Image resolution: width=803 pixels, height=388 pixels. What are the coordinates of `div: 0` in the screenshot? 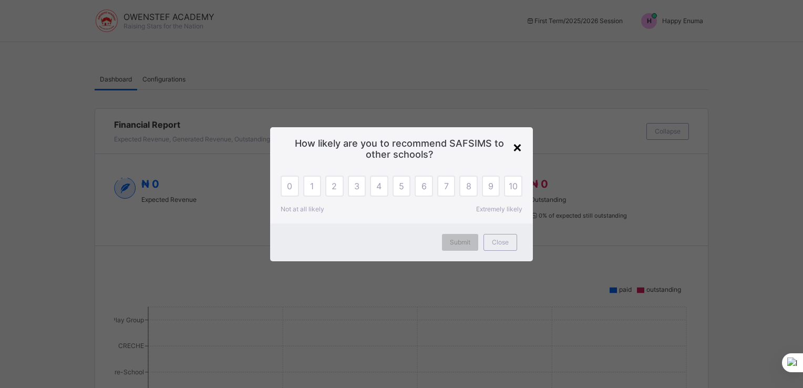 It's located at (290, 186).